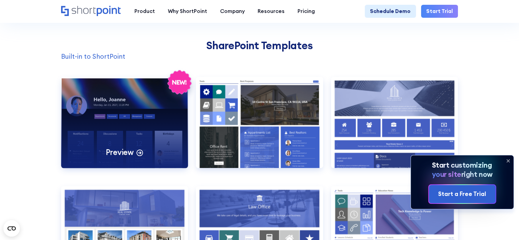  I want to click on p: Built-in to ShortPoint, so click(259, 56).